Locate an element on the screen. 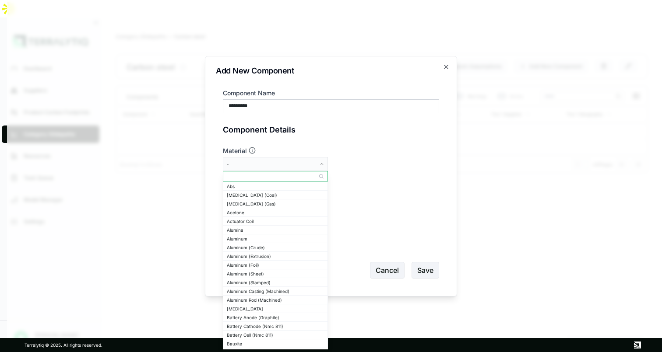 The width and height of the screenshot is (662, 352). div: Aluminum (Extrusion) is located at coordinates (275, 257).